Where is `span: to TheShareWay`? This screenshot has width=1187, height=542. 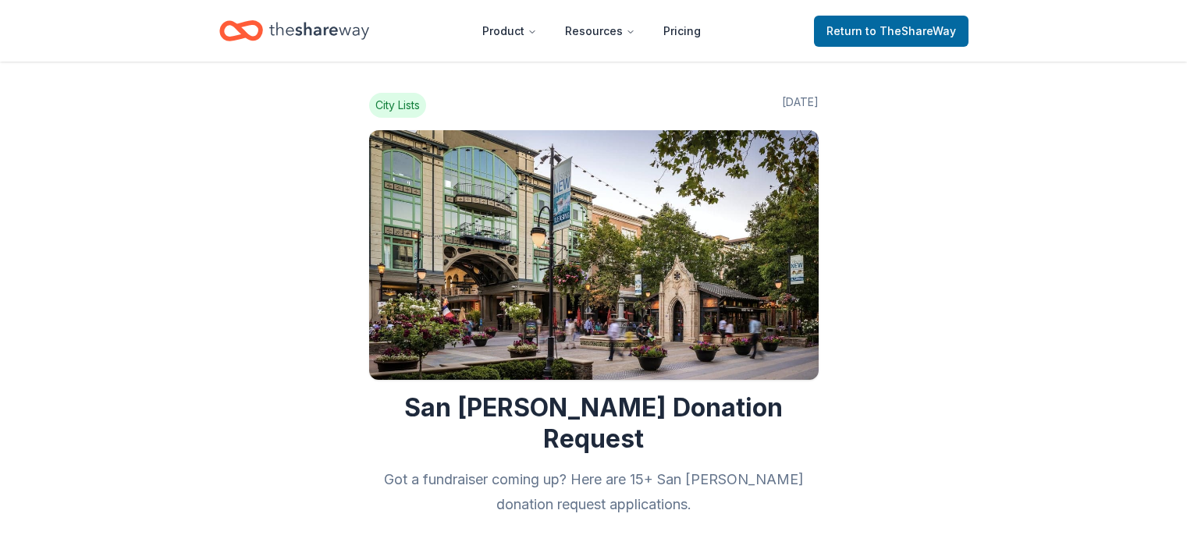
span: to TheShareWay is located at coordinates (911, 30).